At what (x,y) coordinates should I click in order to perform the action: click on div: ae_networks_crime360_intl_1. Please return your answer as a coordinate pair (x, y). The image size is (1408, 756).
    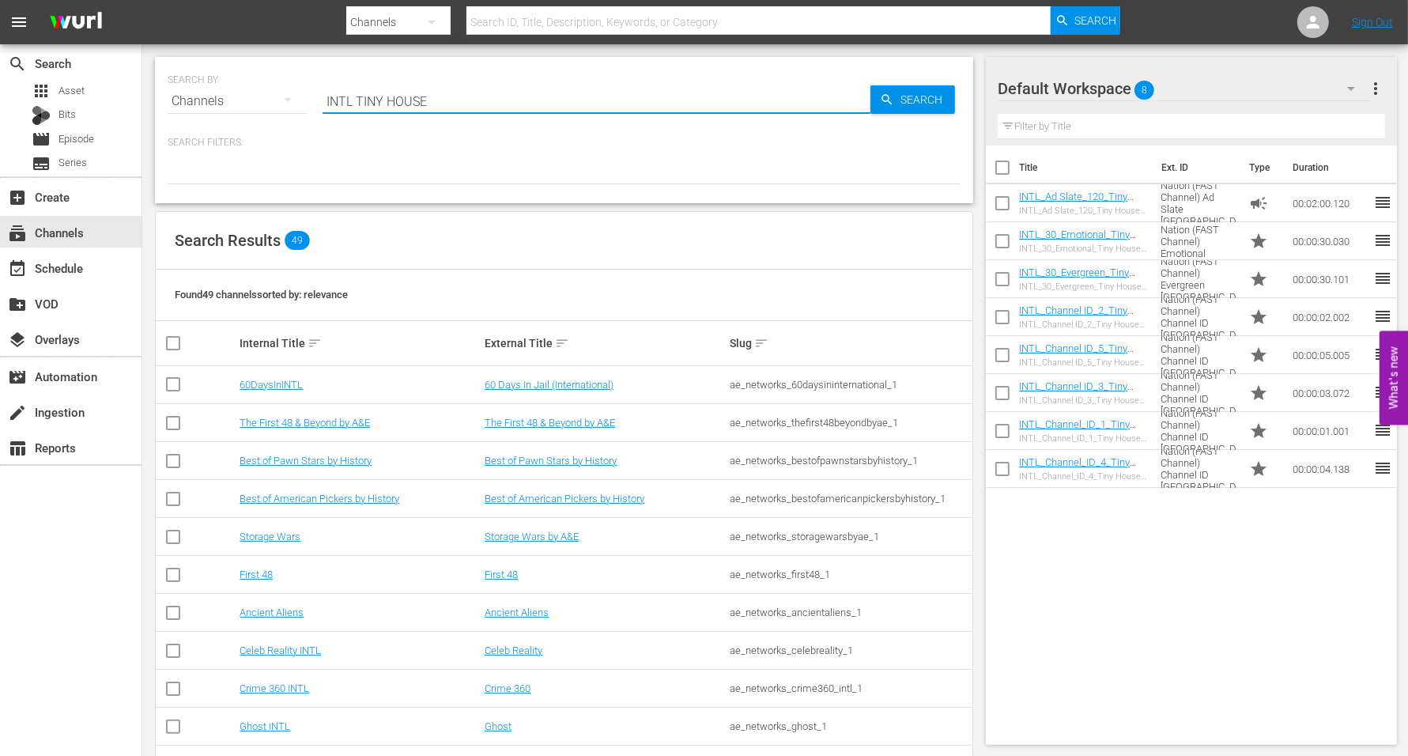
    Looking at the image, I should click on (850, 688).